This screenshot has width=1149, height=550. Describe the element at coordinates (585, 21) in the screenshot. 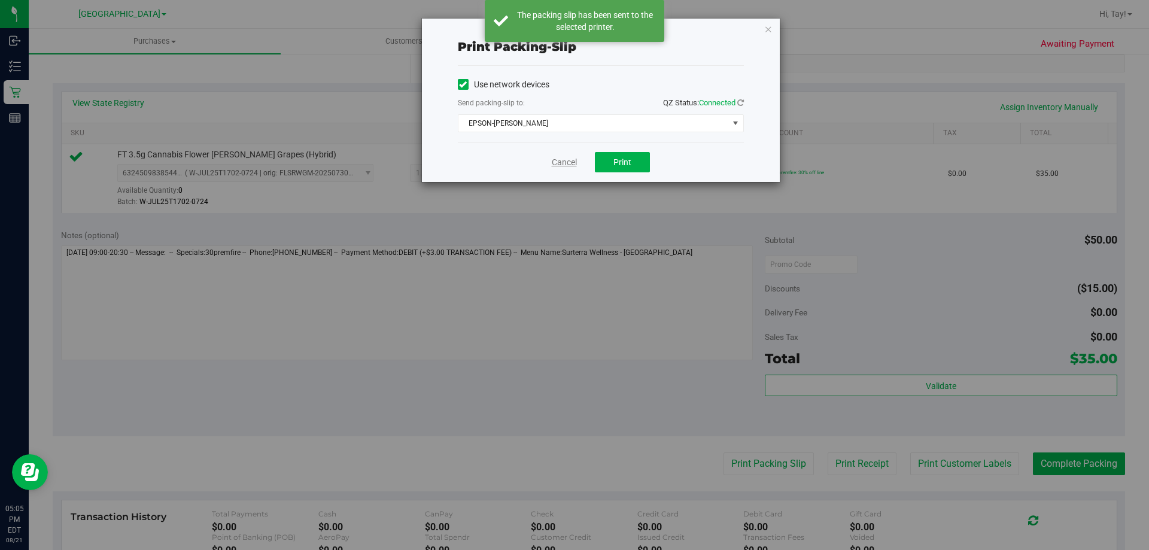

I see `div: The packing slip has been sent to the selected printer.` at that location.